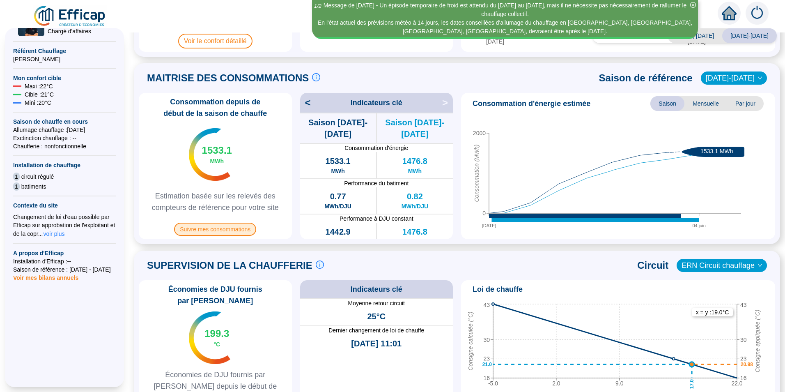 The width and height of the screenshot is (785, 392). I want to click on span: batiments, so click(34, 186).